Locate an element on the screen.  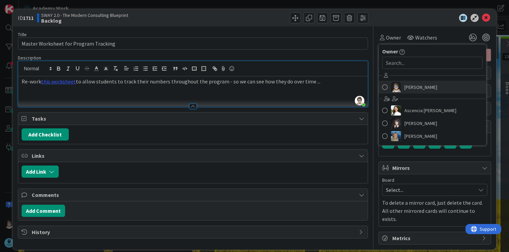
span: Mirrors is located at coordinates (435, 168).